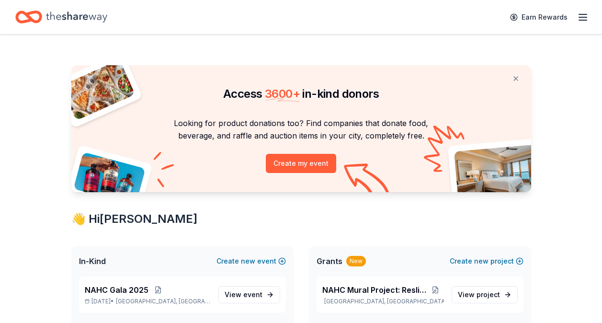  Describe the element at coordinates (98, 90) in the screenshot. I see `img: Pizza` at that location.